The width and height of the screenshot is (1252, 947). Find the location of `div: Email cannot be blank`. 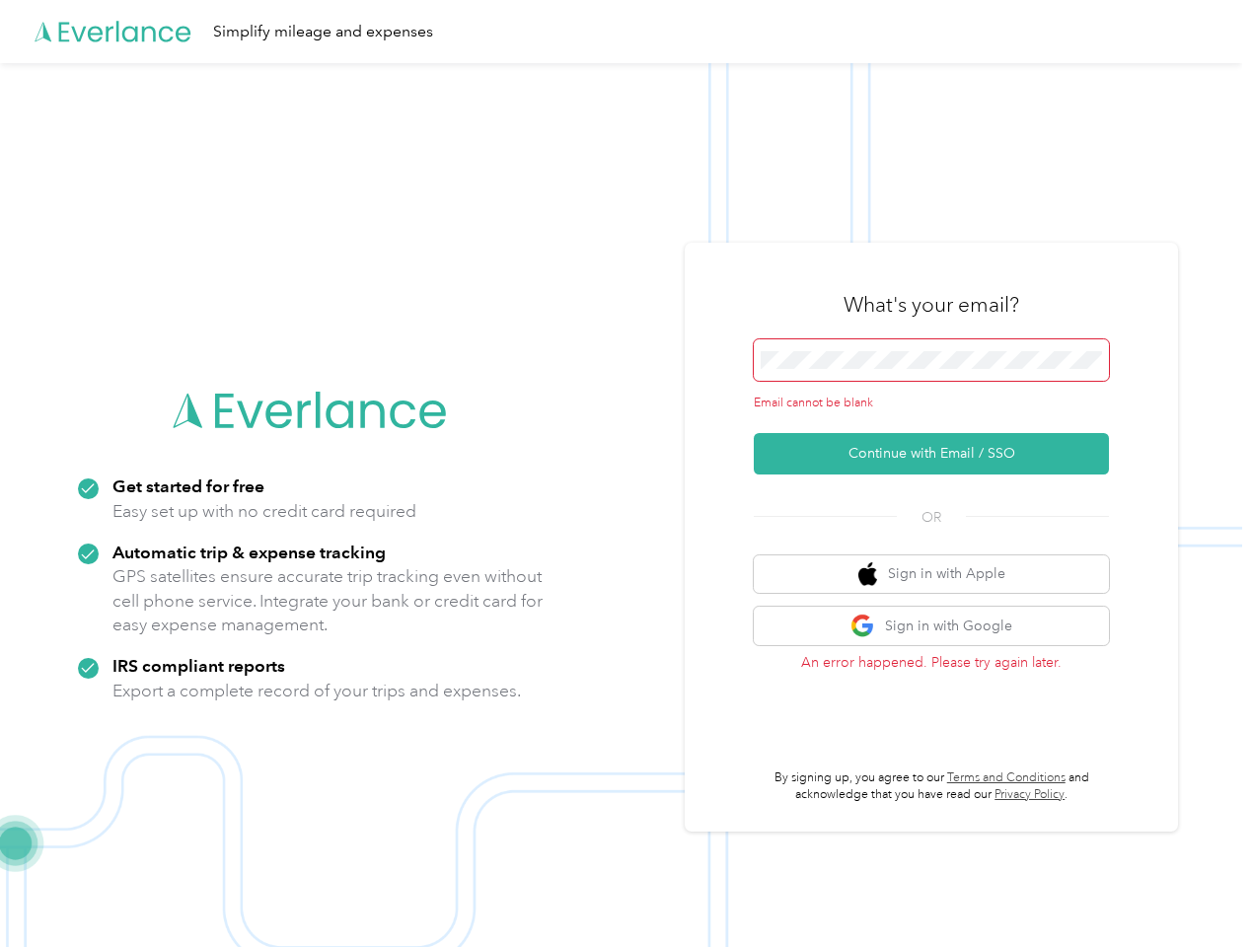

div: Email cannot be blank is located at coordinates (931, 404).